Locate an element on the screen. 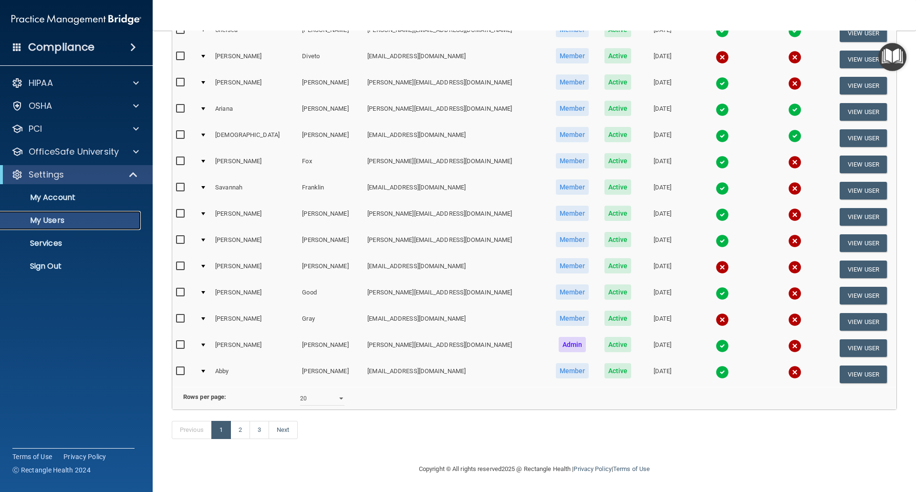  a: 1 is located at coordinates (221, 430).